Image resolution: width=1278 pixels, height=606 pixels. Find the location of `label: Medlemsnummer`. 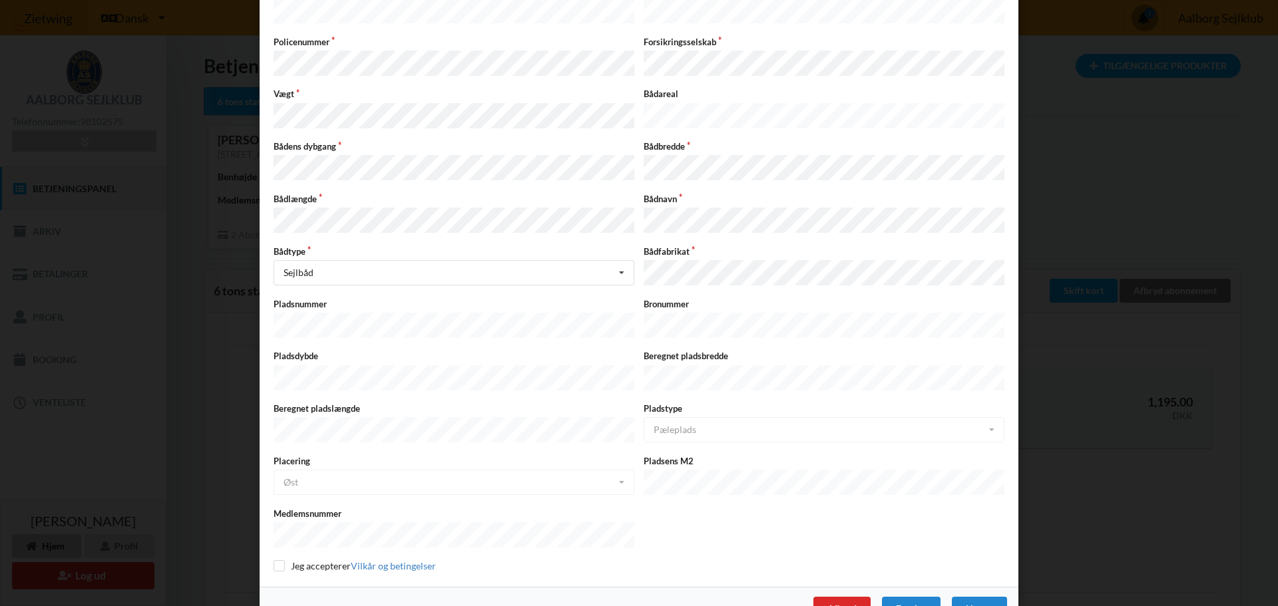

label: Medlemsnummer is located at coordinates (454, 514).